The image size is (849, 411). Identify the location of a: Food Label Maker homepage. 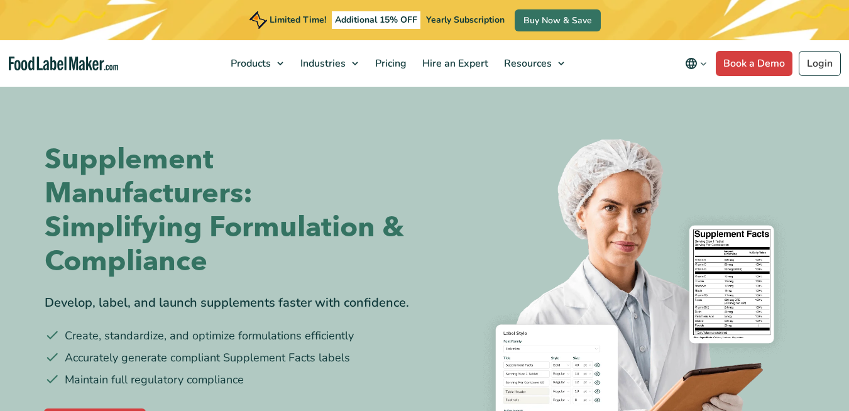
(63, 63).